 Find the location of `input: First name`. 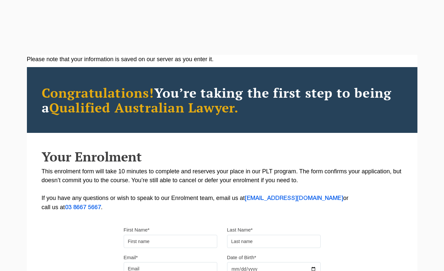

input: First name is located at coordinates (170, 241).